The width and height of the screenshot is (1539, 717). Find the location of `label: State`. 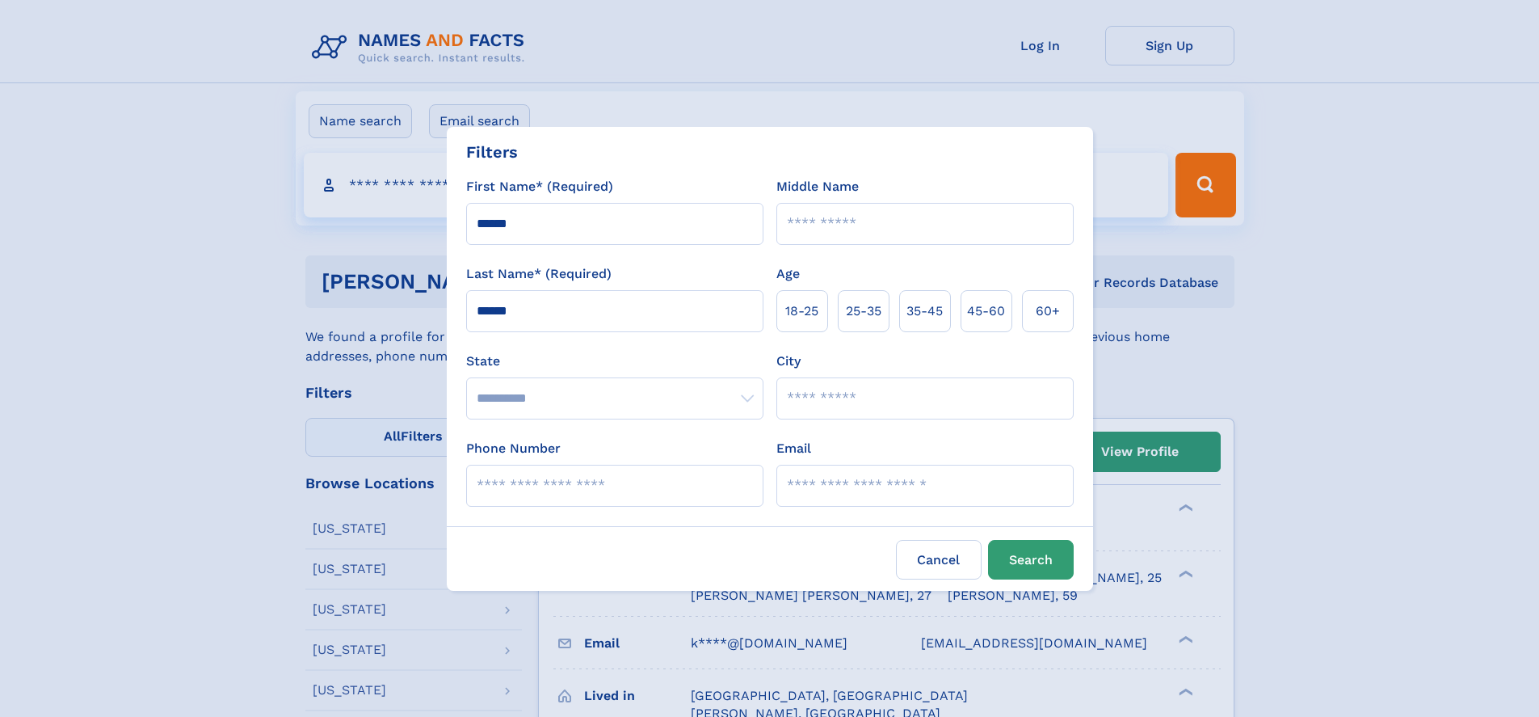

label: State is located at coordinates (615, 361).